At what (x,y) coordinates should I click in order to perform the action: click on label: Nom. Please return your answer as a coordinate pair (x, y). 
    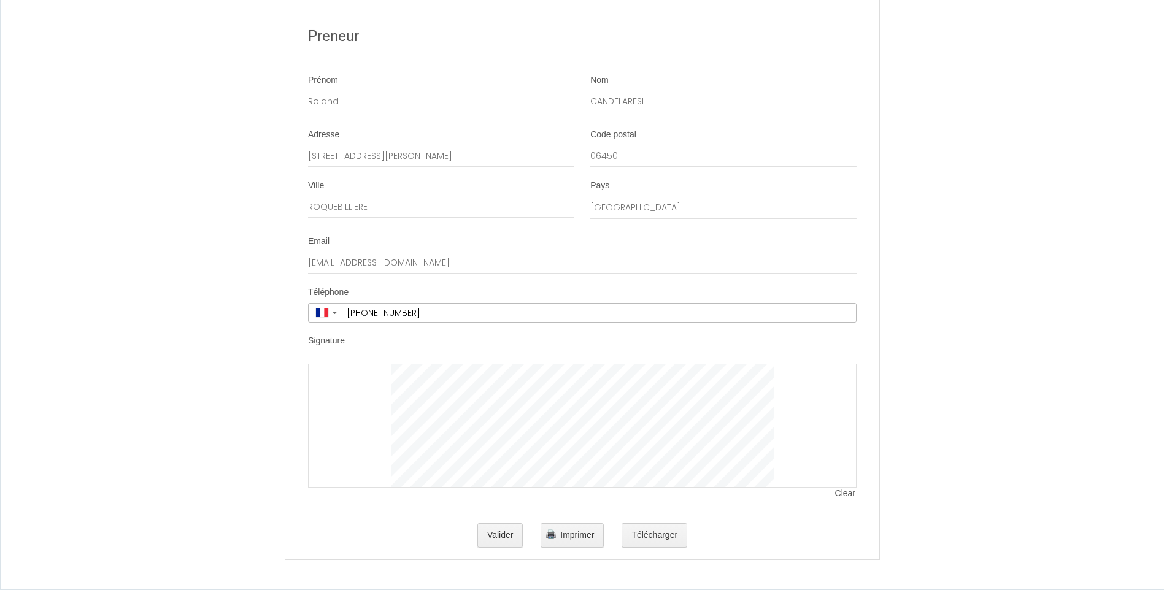
    Looking at the image, I should click on (600, 80).